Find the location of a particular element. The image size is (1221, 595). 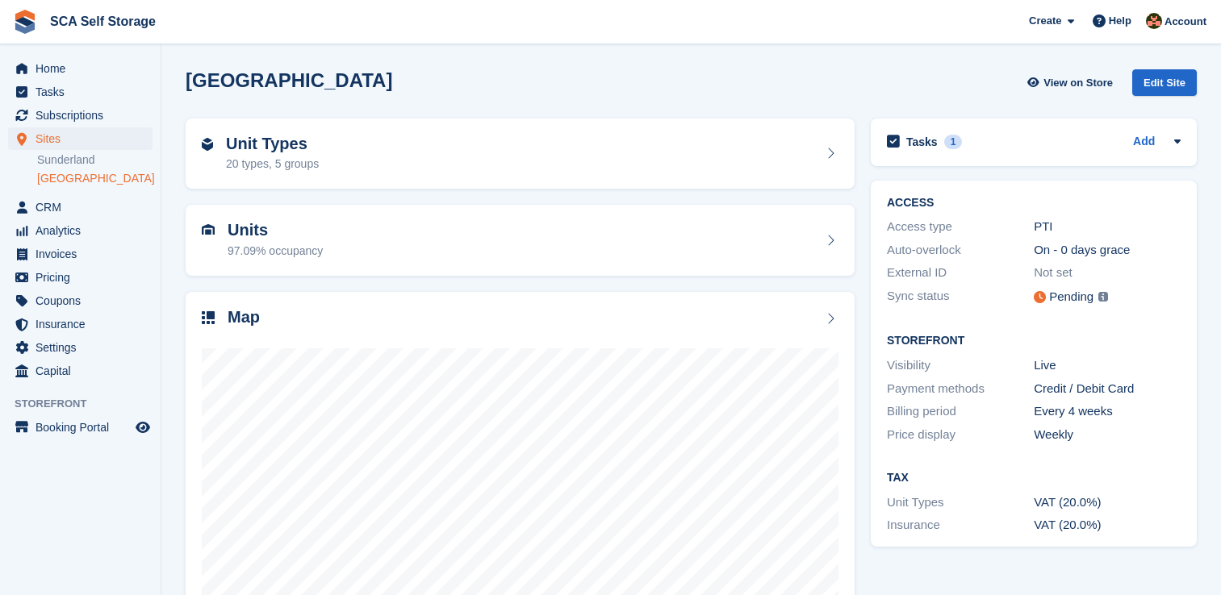

span: CRM is located at coordinates (84, 207).